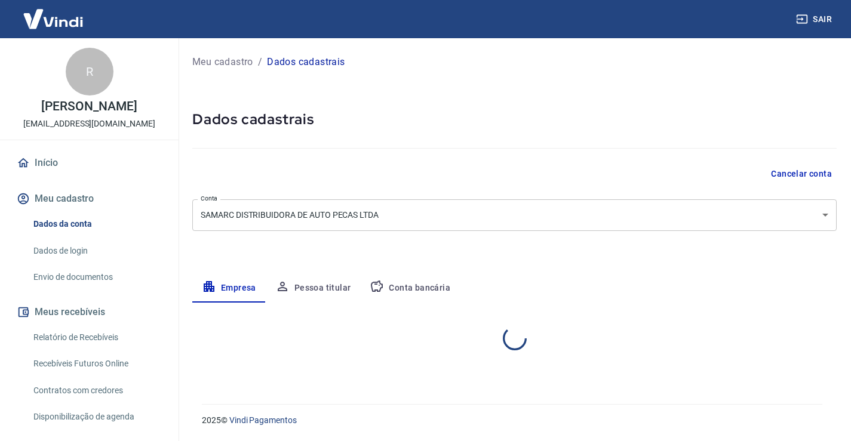 Image resolution: width=851 pixels, height=441 pixels. I want to click on a: Início, so click(89, 163).